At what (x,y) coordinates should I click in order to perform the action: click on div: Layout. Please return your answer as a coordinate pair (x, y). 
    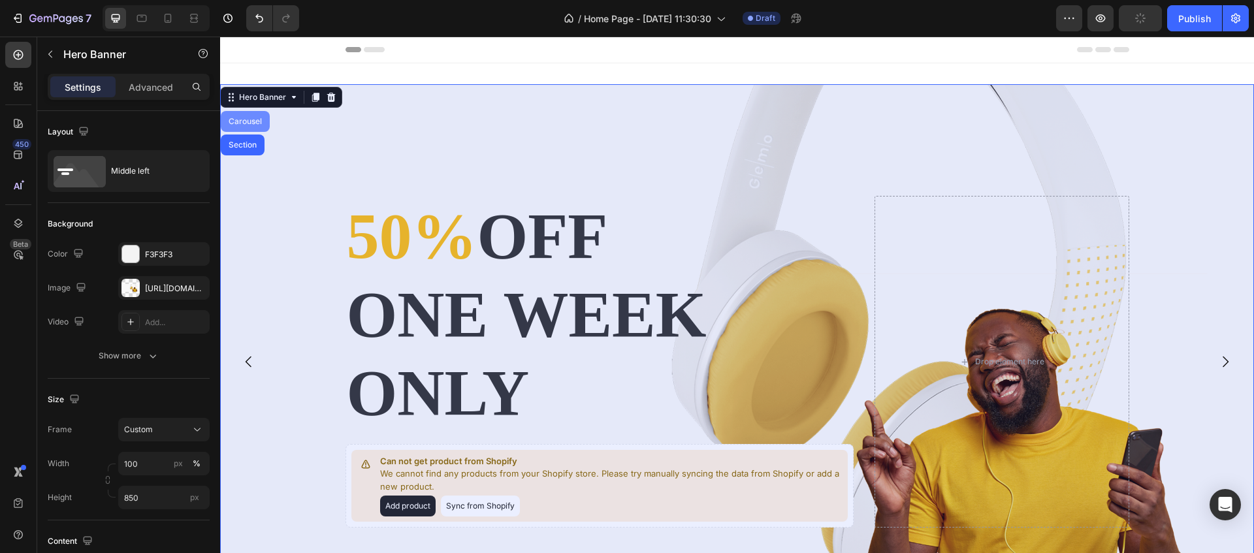
    Looking at the image, I should click on (69, 132).